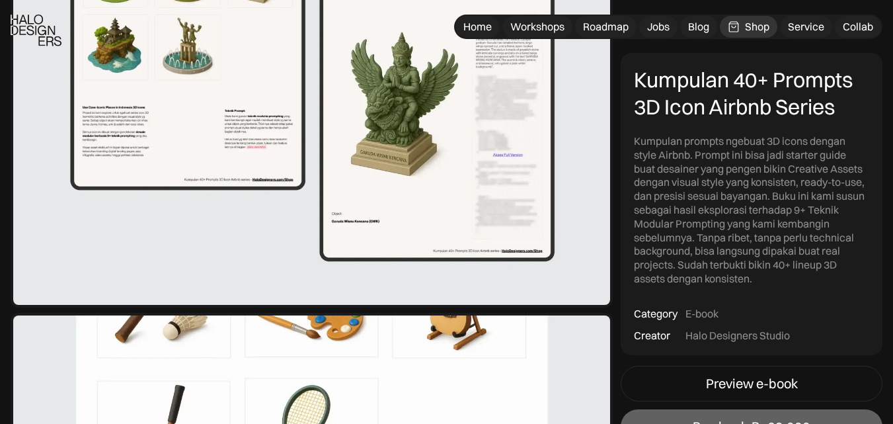 Image resolution: width=893 pixels, height=424 pixels. Describe the element at coordinates (699, 26) in the screenshot. I see `a: Blog` at that location.